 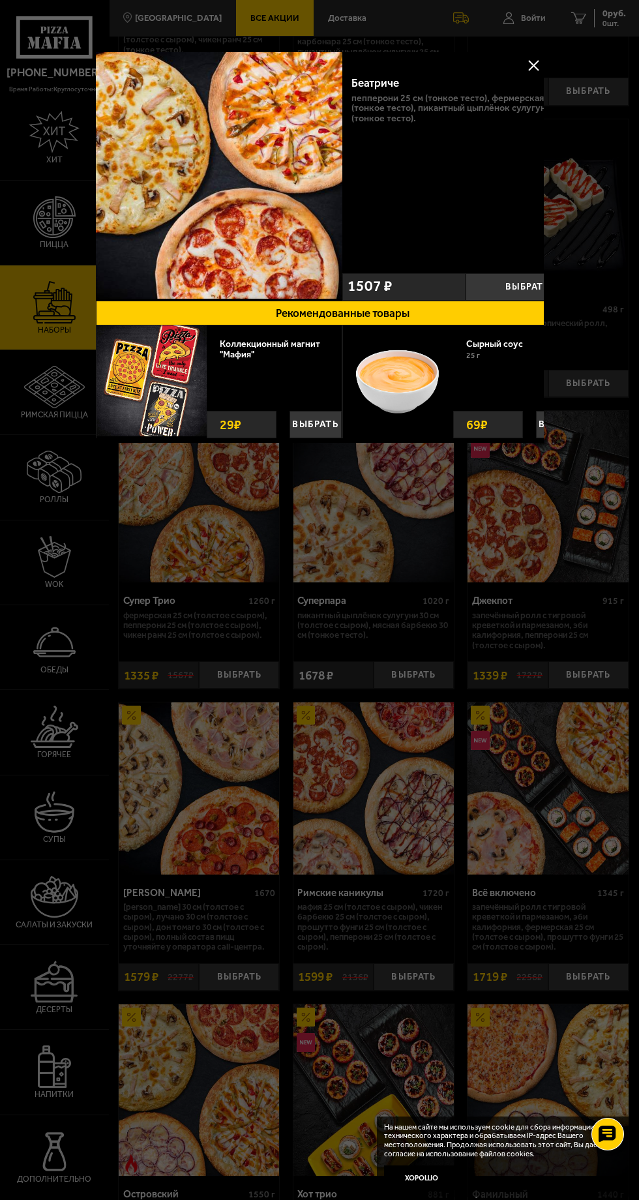 What do you see at coordinates (501, 344) in the screenshot?
I see `a: Сырный соус` at bounding box center [501, 344].